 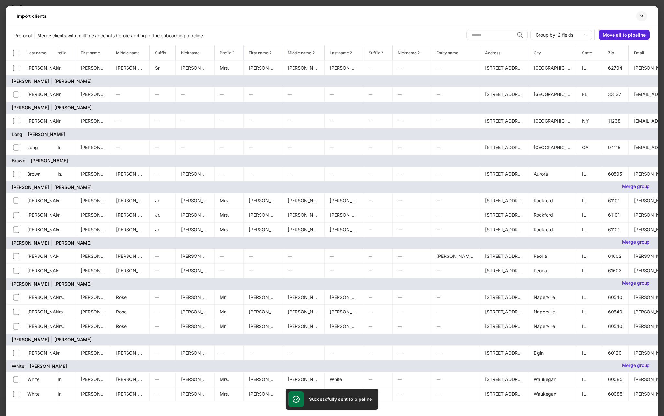 What do you see at coordinates (608, 53) in the screenshot?
I see `h6: Zip` at bounding box center [608, 53].